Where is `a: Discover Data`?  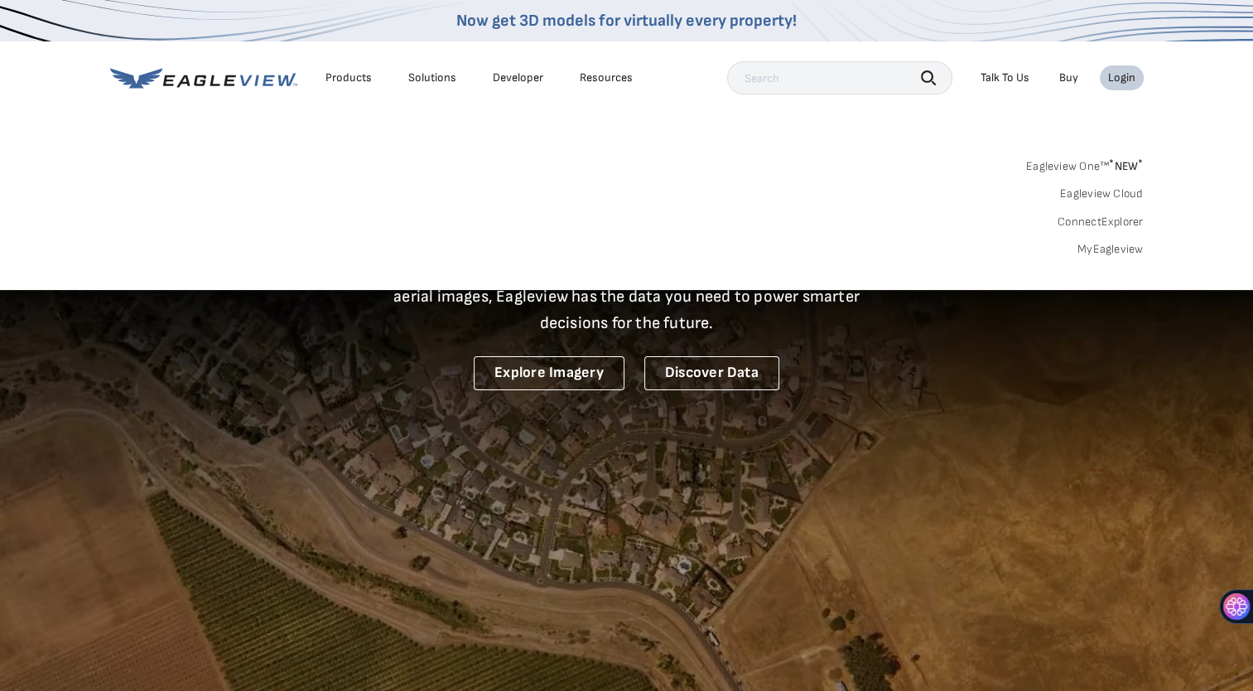
a: Discover Data is located at coordinates (711, 373).